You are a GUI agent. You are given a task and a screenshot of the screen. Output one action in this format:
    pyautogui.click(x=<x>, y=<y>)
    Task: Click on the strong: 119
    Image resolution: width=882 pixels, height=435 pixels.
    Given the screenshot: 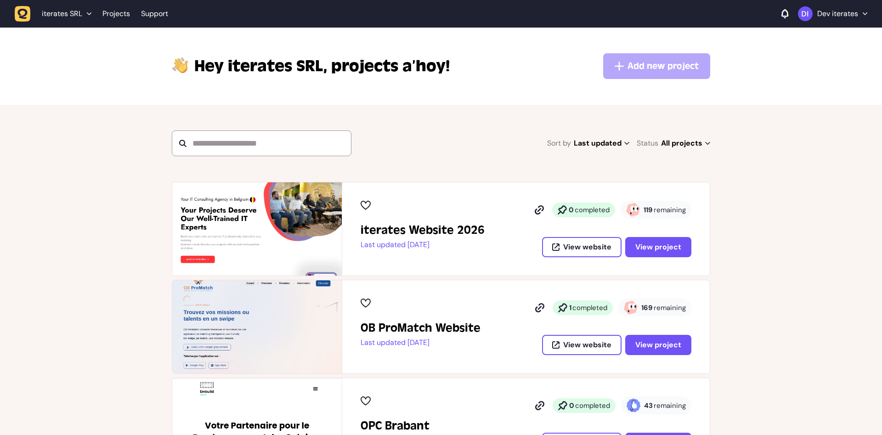 What is the action you would take?
    pyautogui.click(x=648, y=210)
    